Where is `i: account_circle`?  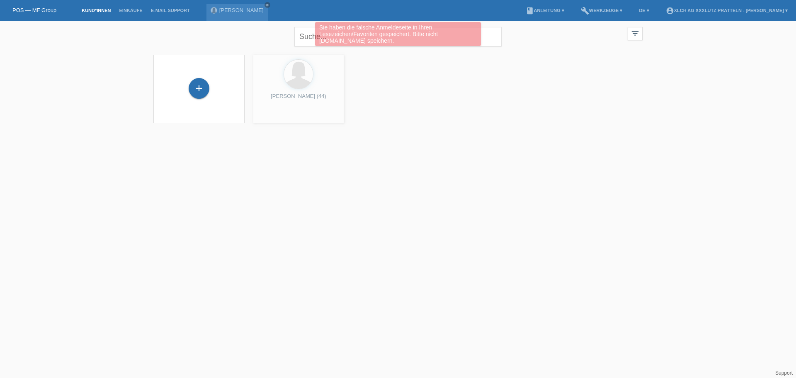
i: account_circle is located at coordinates (670, 11).